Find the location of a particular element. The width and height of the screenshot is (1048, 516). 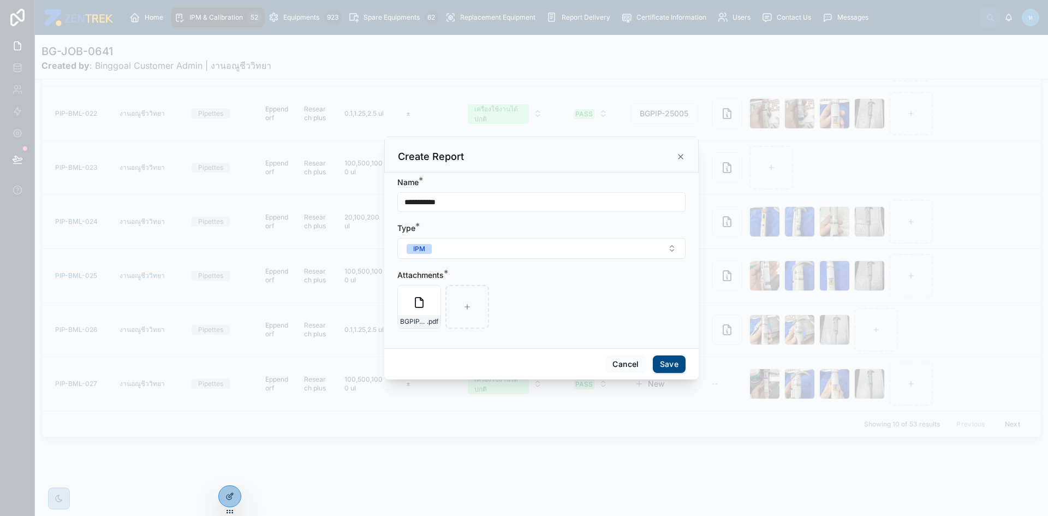

button: Save is located at coordinates (669, 364).